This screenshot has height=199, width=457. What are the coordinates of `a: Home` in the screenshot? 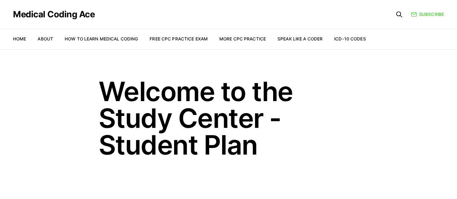 It's located at (20, 39).